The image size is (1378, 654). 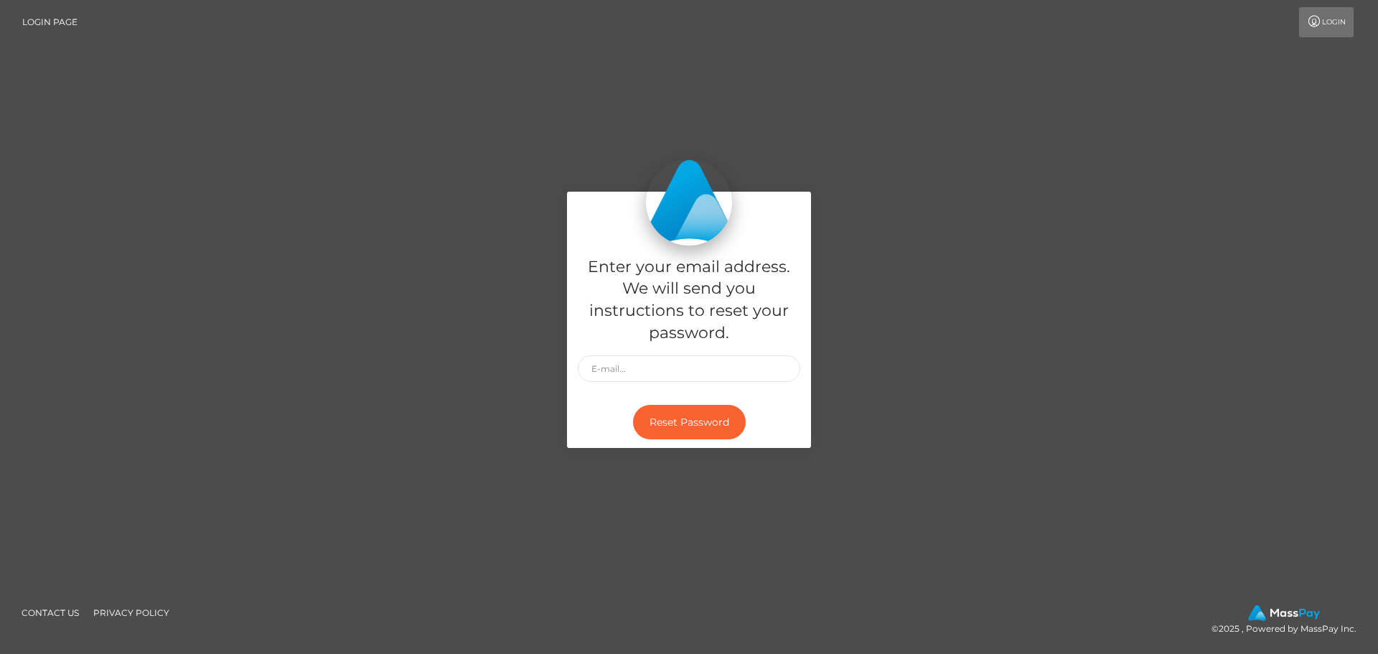 I want to click on h5: Enter your email address. We will send you instructions to reset your password., so click(x=689, y=300).